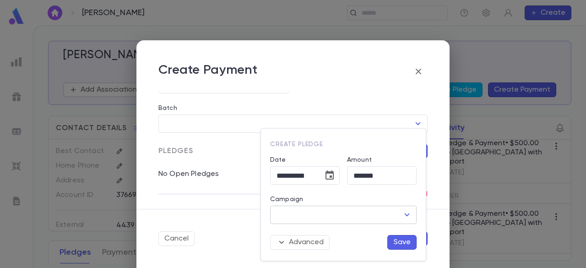 The width and height of the screenshot is (586, 268). I want to click on label: Amount, so click(359, 160).